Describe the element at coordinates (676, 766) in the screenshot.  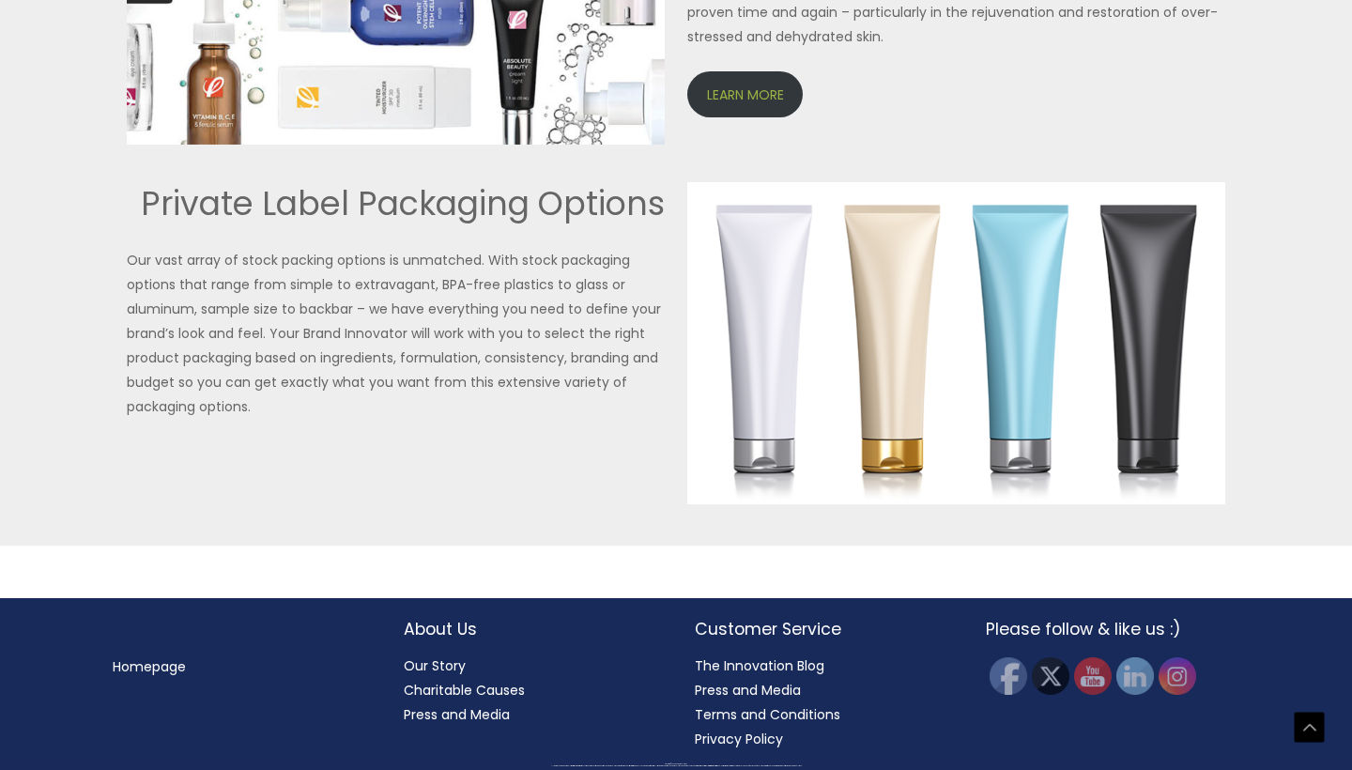
I see `div: All material on this Website, including design, text, images, logos and sounds, are owned by Cosm...` at that location.